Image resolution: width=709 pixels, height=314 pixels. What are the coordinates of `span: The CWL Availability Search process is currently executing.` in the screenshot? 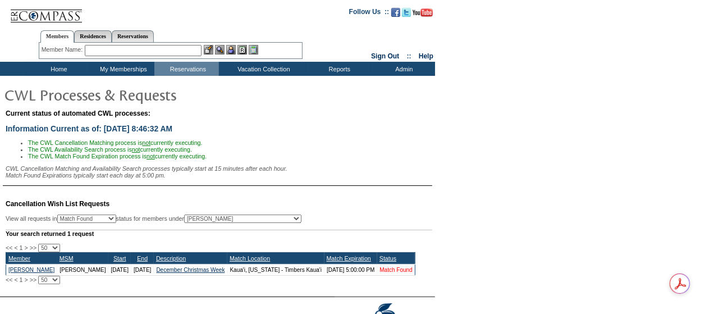 It's located at (110, 149).